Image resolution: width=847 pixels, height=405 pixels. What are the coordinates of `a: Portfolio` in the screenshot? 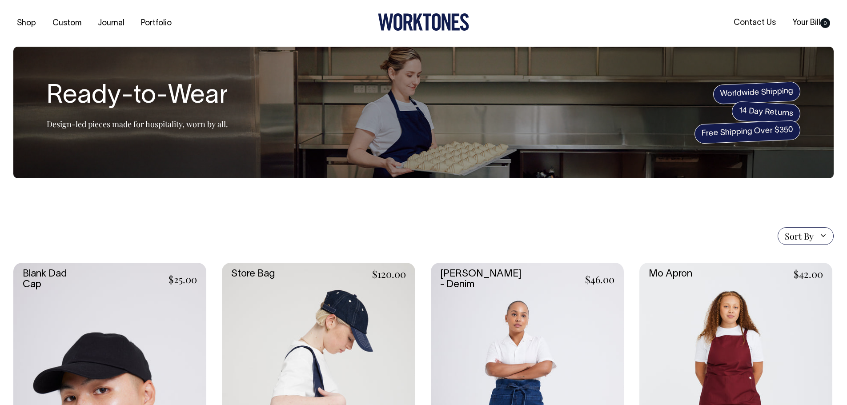 It's located at (156, 23).